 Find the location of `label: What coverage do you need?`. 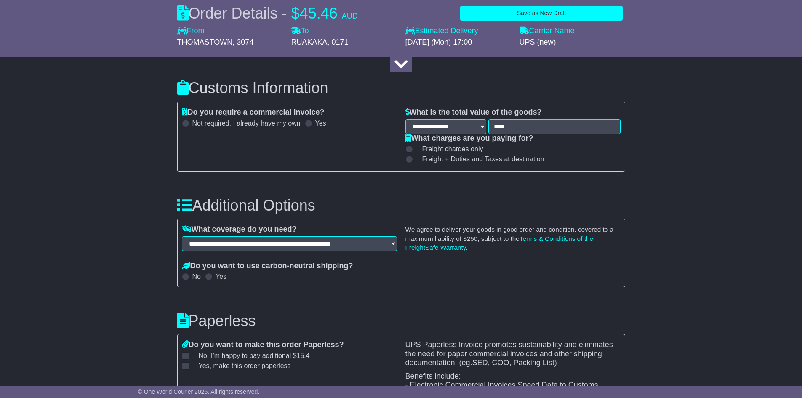

label: What coverage do you need? is located at coordinates (239, 230).